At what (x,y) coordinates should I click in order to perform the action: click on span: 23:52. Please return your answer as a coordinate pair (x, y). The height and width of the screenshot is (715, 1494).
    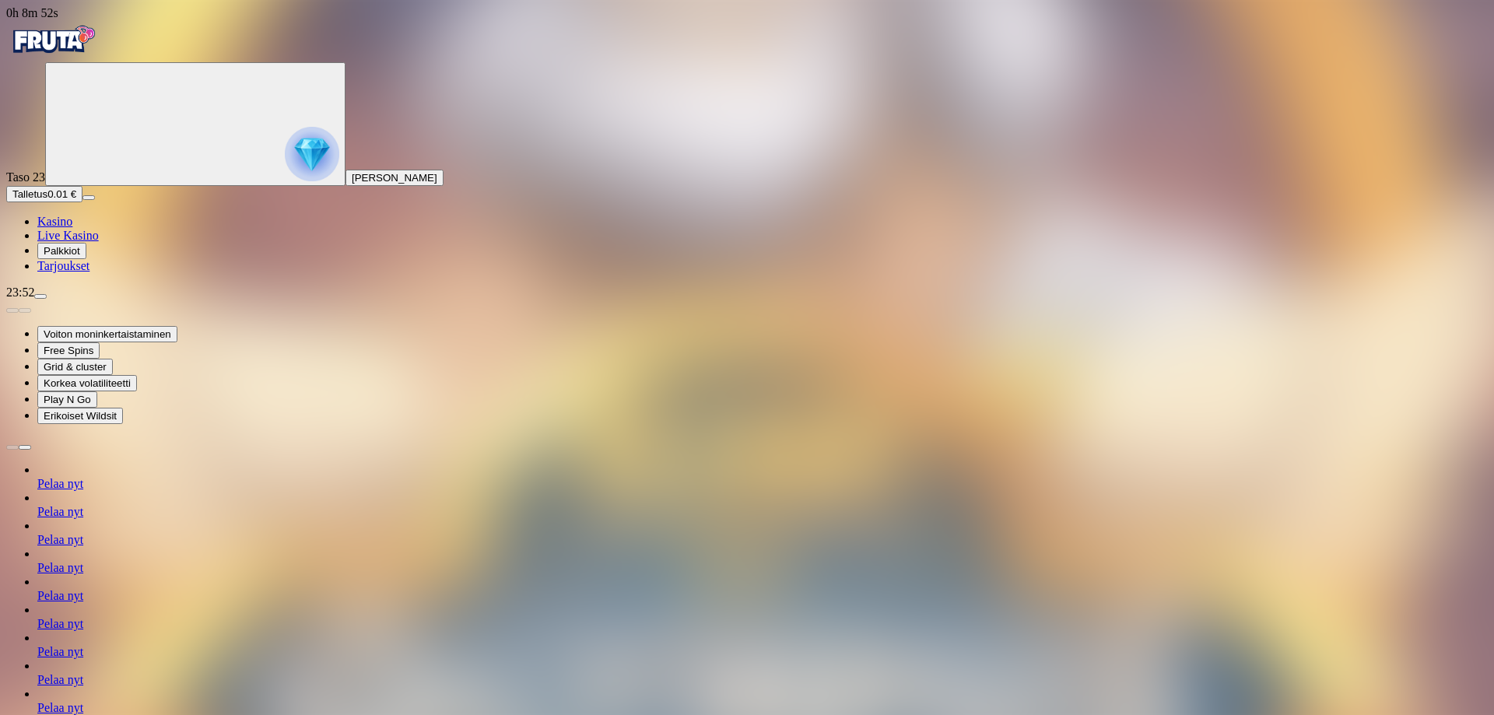
    Looking at the image, I should click on (20, 292).